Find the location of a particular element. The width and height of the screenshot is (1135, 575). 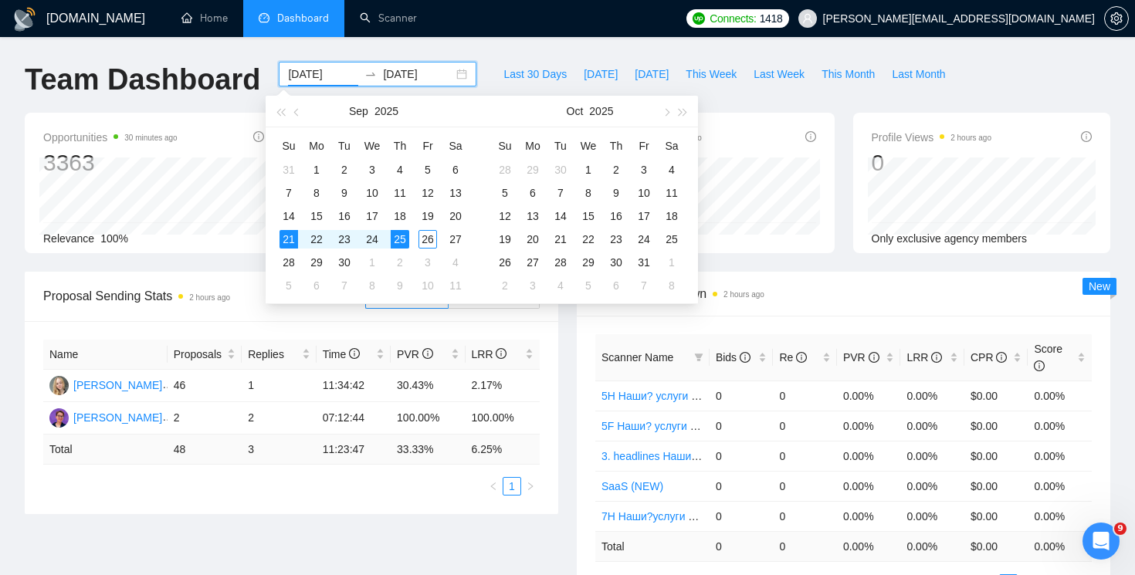

td: 100.00% is located at coordinates (502, 418).